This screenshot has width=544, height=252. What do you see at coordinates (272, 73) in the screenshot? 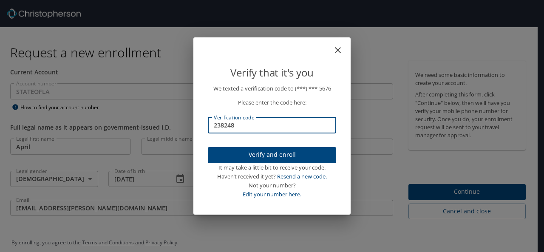
I see `p: Verify that it's you` at bounding box center [272, 73].